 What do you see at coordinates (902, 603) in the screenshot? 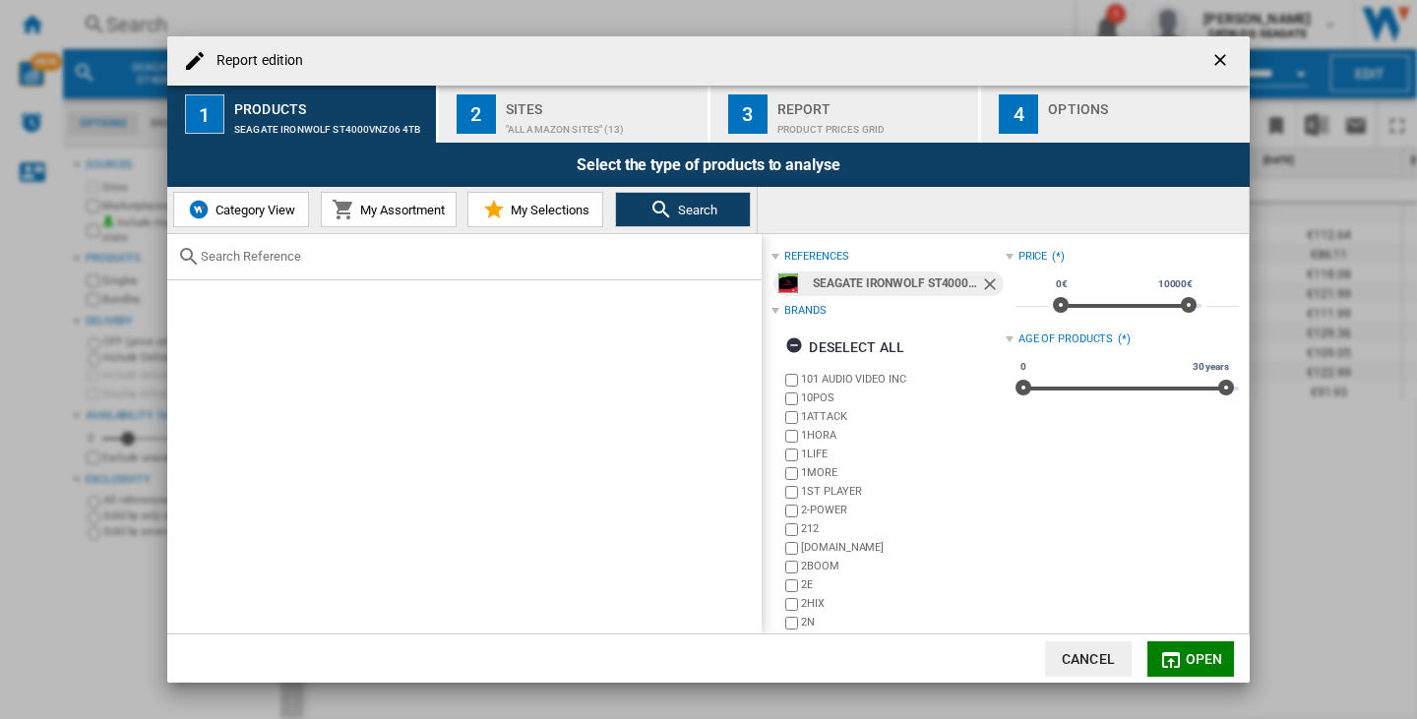
I see `label: 2HIX` at bounding box center [902, 603].